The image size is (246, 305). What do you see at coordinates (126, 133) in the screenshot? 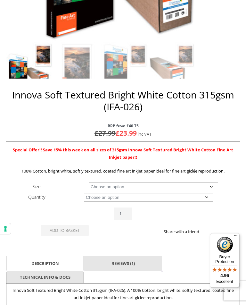
I see `bdi: 23.99` at bounding box center [126, 133].